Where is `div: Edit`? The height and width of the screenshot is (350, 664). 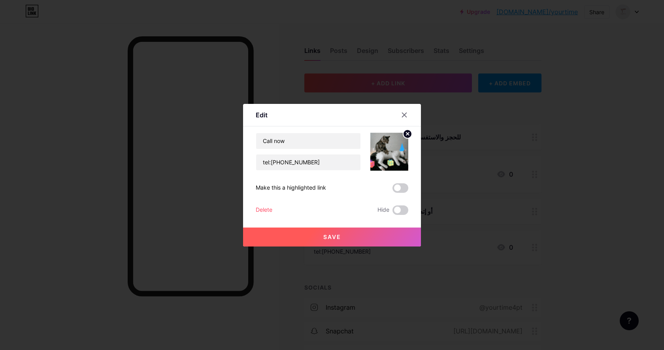 div: Edit is located at coordinates (261, 115).